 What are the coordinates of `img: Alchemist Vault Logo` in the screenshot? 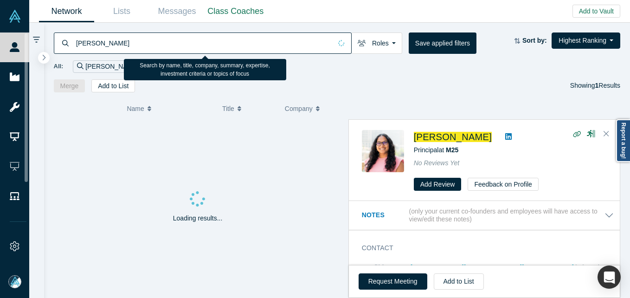 It's located at (15, 16).